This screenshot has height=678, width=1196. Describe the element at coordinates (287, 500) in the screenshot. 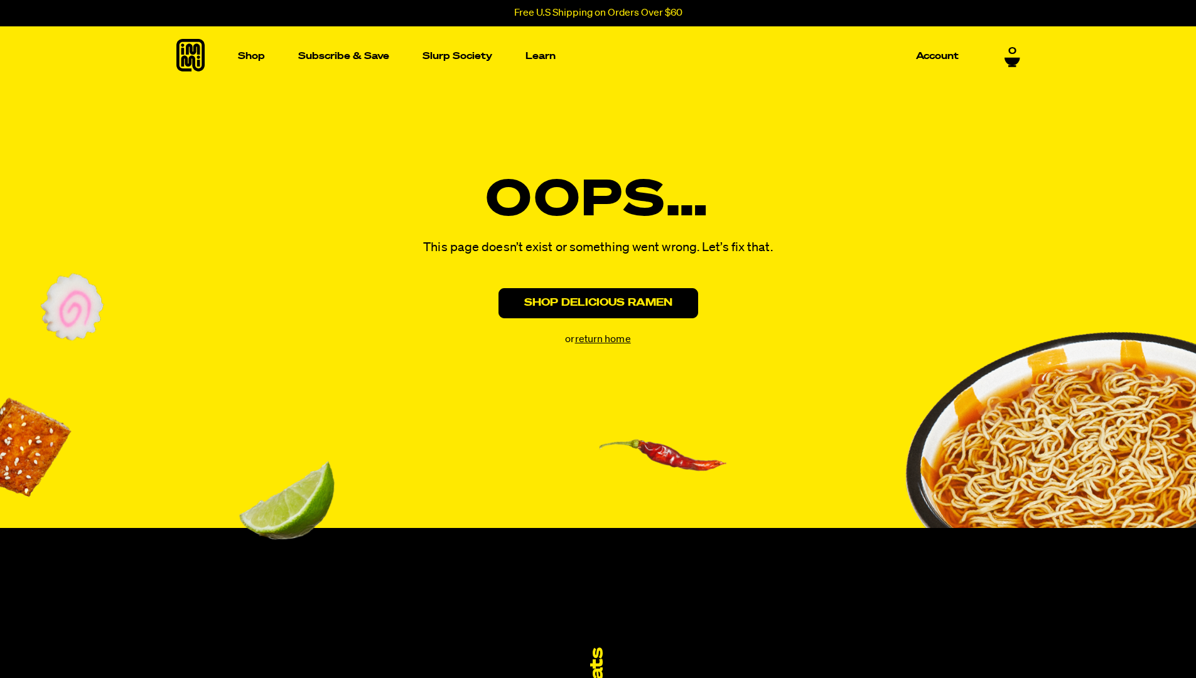

I see `img: immilime.png` at that location.